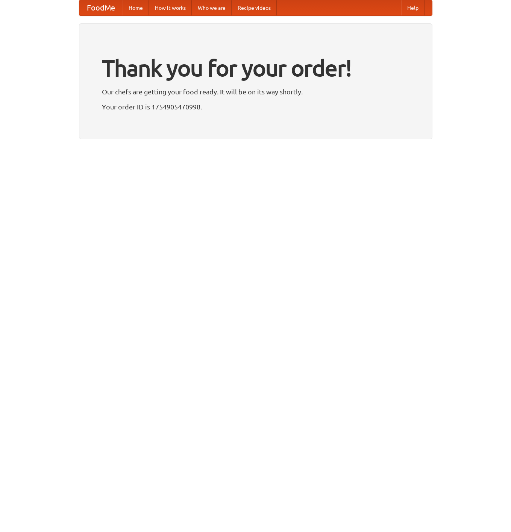 This screenshot has height=532, width=511. Describe the element at coordinates (136, 8) in the screenshot. I see `a: Home` at that location.